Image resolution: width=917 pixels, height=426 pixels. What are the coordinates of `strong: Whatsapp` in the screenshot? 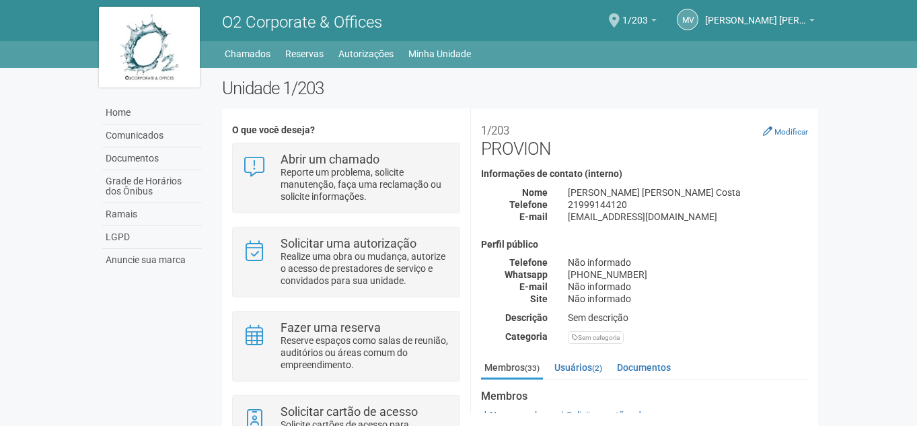 It's located at (526, 275).